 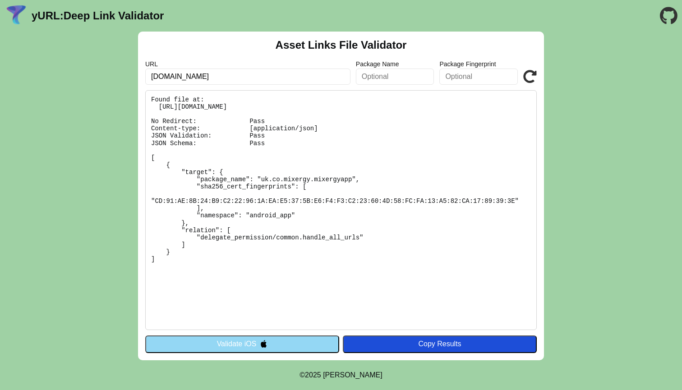 What do you see at coordinates (353, 375) in the screenshot?
I see `a: Michael Ibragimchayev's Personal Site` at bounding box center [353, 375].